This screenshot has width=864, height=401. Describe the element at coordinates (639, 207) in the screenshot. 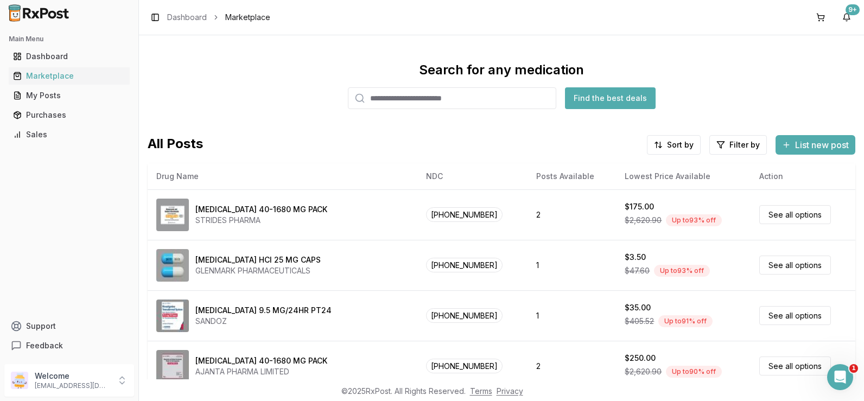

I see `div: $175.00` at that location.